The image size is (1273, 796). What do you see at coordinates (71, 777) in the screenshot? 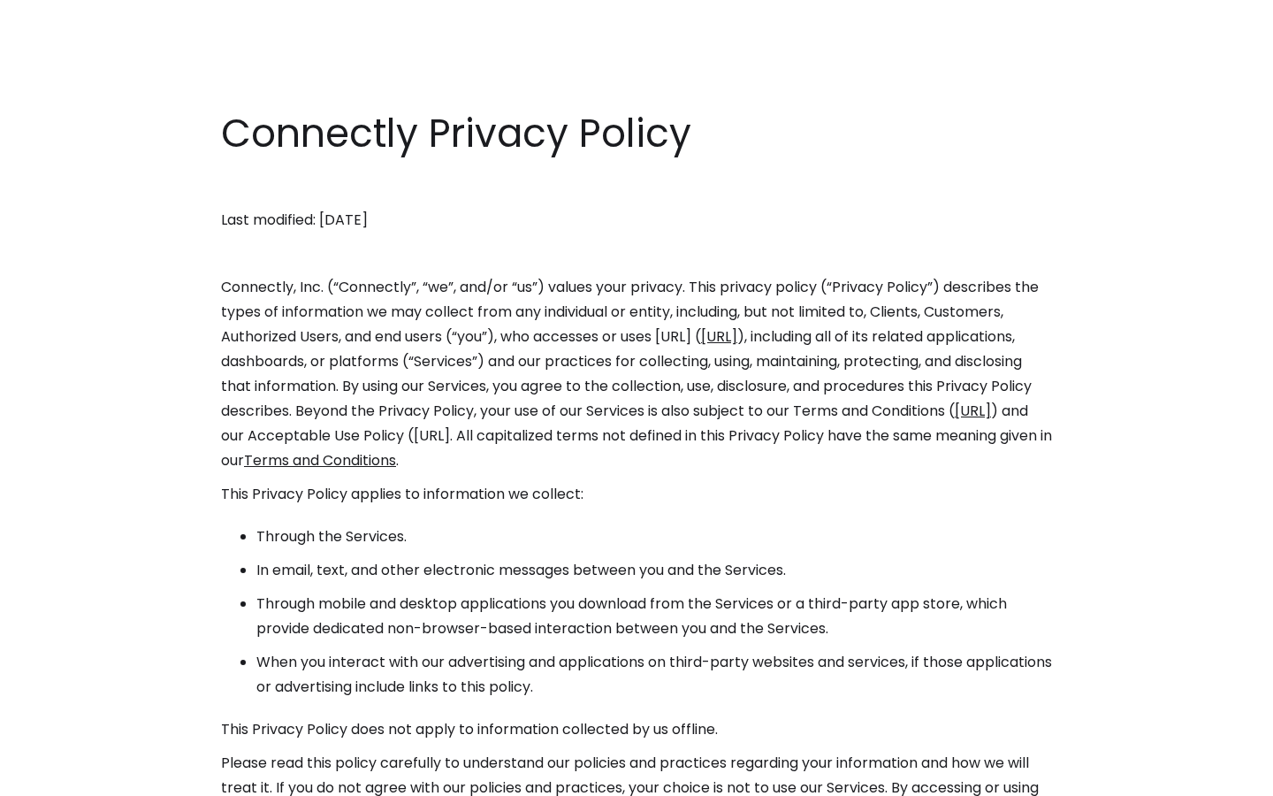
I see `ul: Language list` at bounding box center [71, 777].